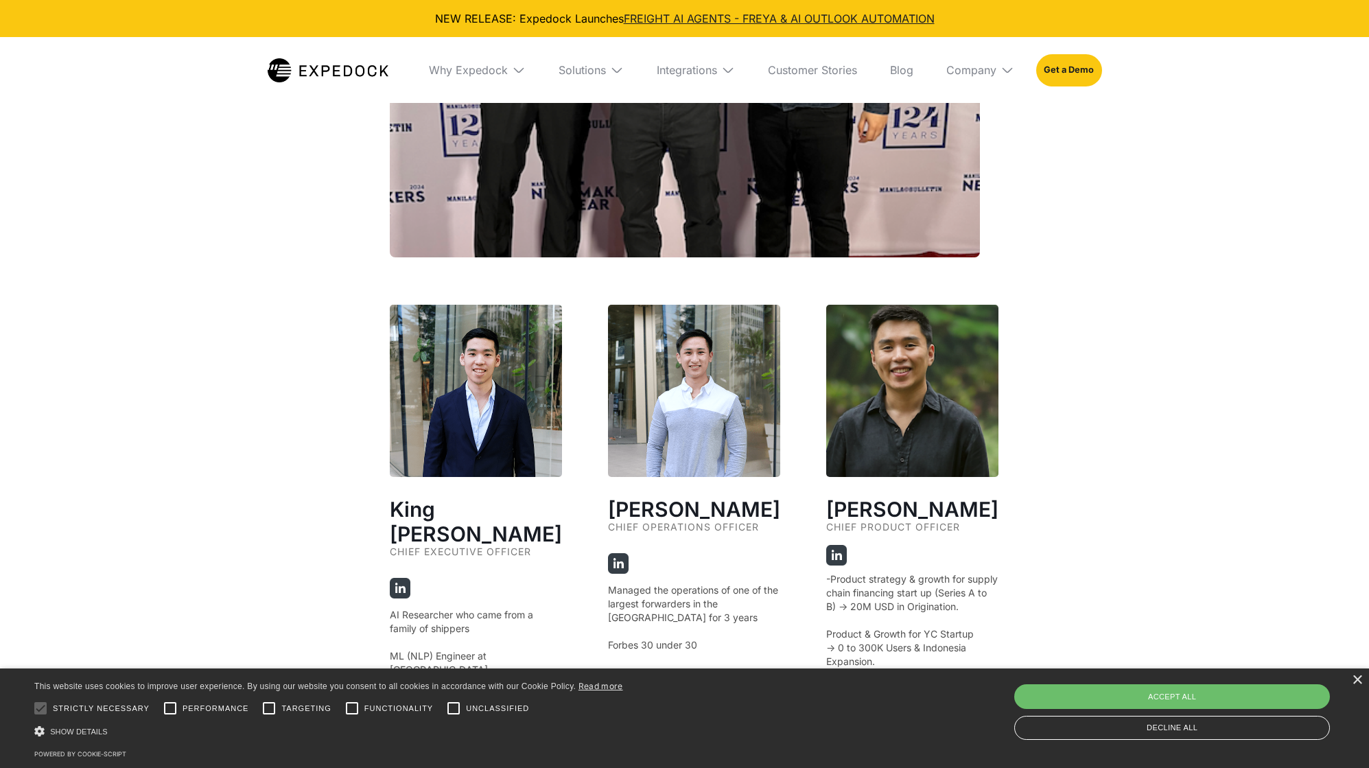 This screenshot has width=1369, height=768. Describe the element at coordinates (779, 19) in the screenshot. I see `a: FREIGHT AI AGENTS - FREYA & AI OUTLOOK AUTOMATION` at that location.